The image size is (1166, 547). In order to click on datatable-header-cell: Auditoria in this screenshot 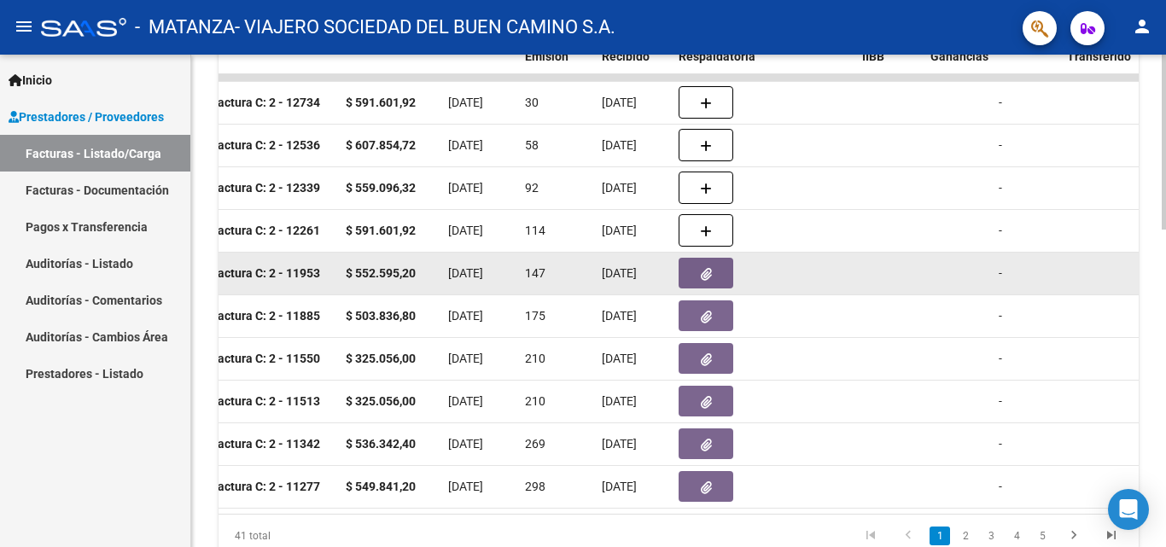, I will do `click(815, 57)`.